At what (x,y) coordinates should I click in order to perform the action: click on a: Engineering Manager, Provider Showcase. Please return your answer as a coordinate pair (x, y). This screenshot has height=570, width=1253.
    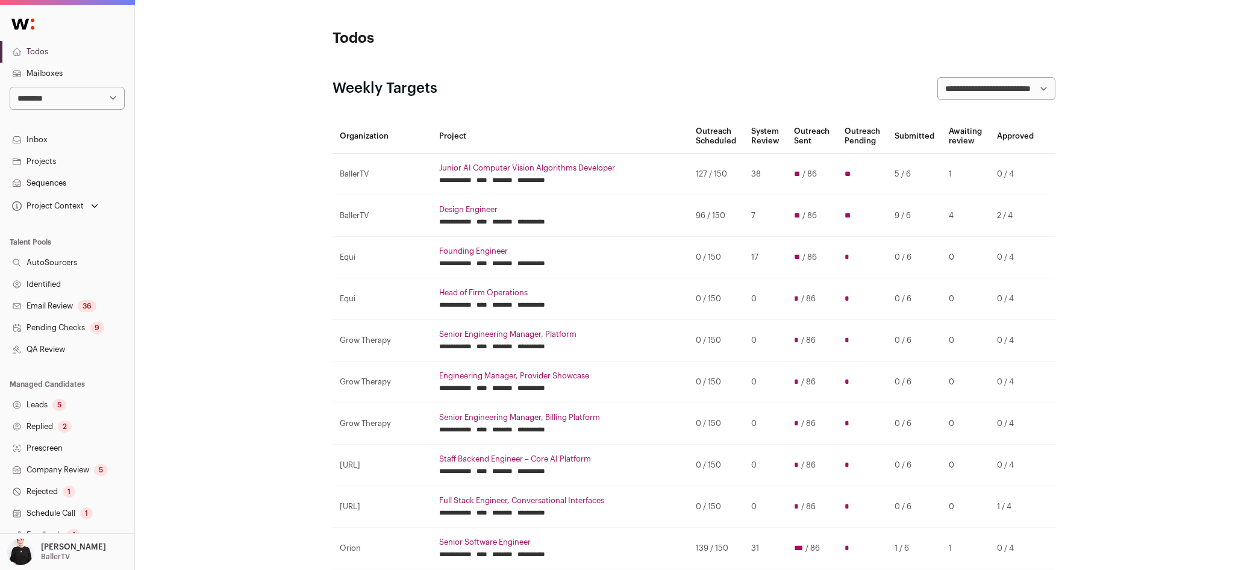
    Looking at the image, I should click on (560, 376).